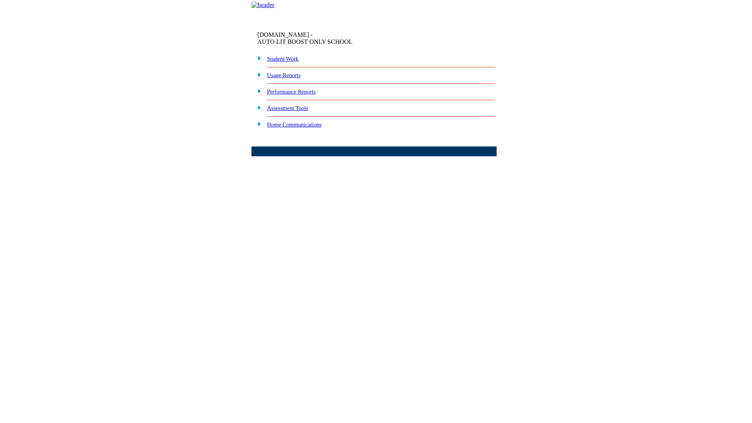  Describe the element at coordinates (284, 75) in the screenshot. I see `a: Usage Reports` at that location.